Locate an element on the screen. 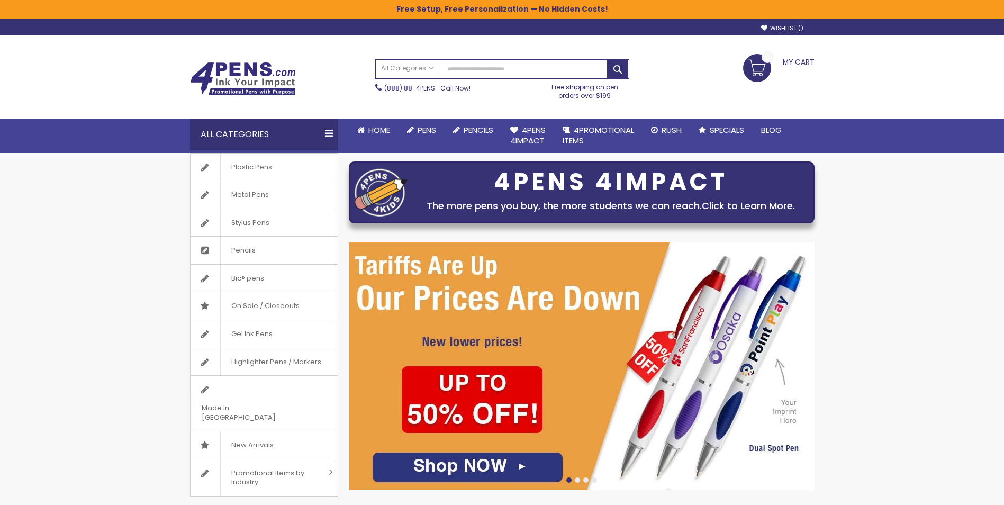 The height and width of the screenshot is (505, 1004). div: 4PENS 4IMPACT is located at coordinates (611, 182).